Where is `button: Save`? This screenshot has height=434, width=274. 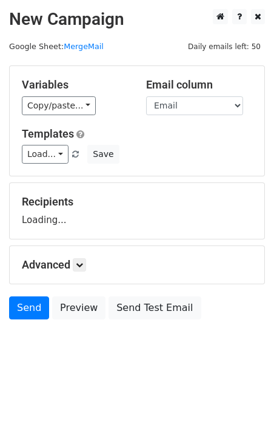 button: Save is located at coordinates (103, 154).